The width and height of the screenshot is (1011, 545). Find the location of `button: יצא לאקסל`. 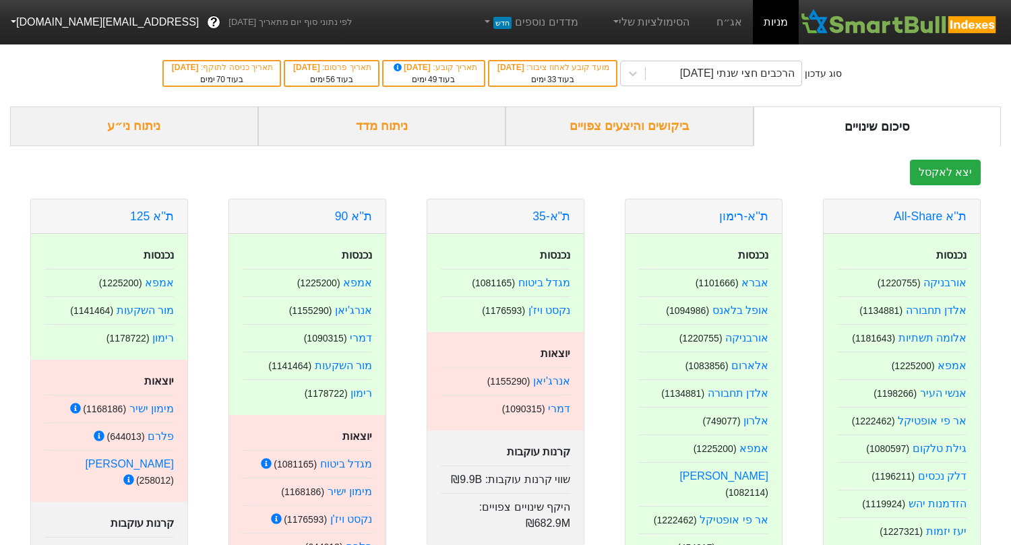

button: יצא לאקסל is located at coordinates (945, 173).